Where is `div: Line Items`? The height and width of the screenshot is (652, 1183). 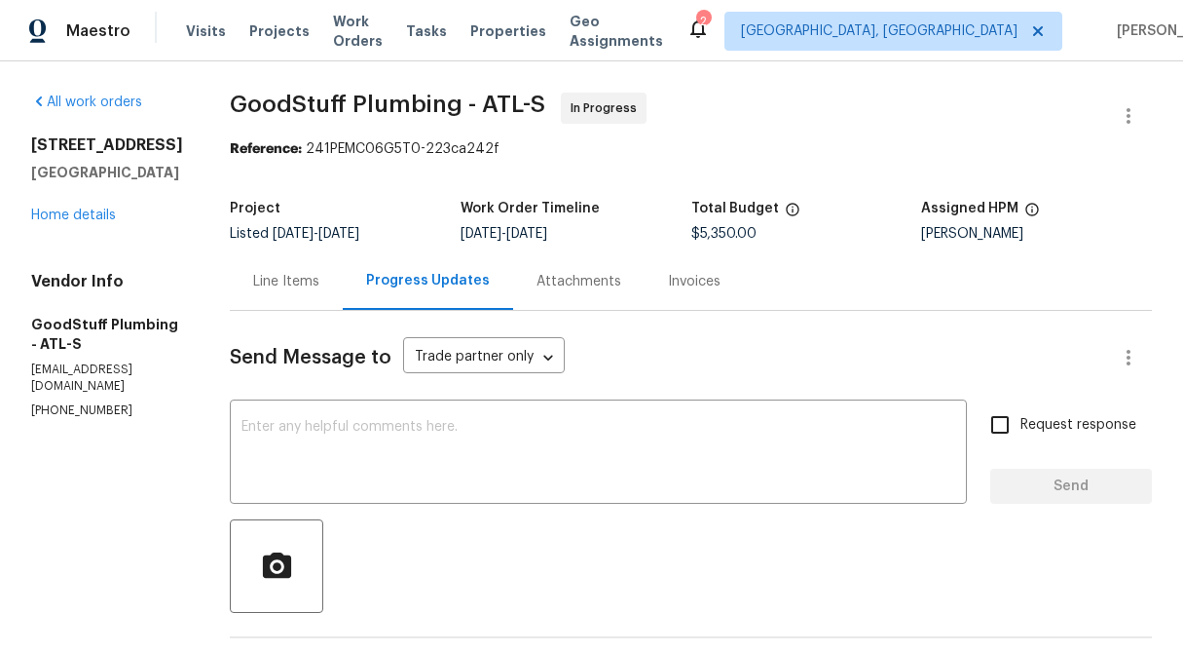 div: Line Items is located at coordinates (286, 281).